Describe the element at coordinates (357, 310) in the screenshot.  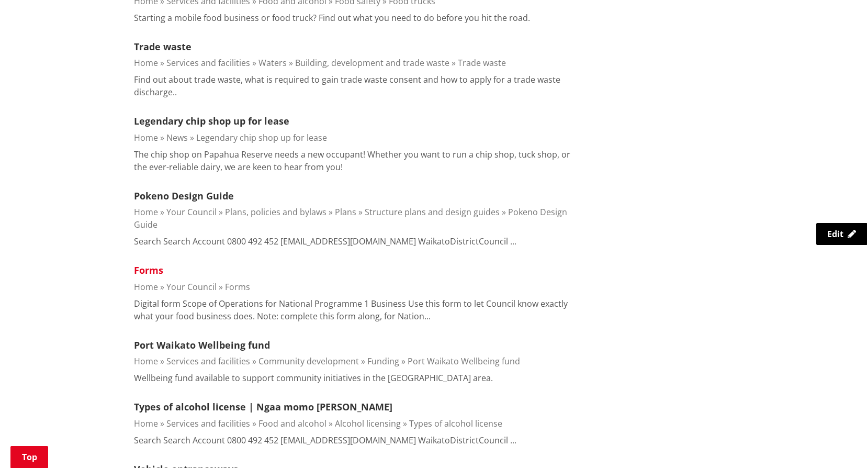
I see `p: Digital form Scope of Operations for National Programme 1 Business Use this form to let Council k...` at that location.